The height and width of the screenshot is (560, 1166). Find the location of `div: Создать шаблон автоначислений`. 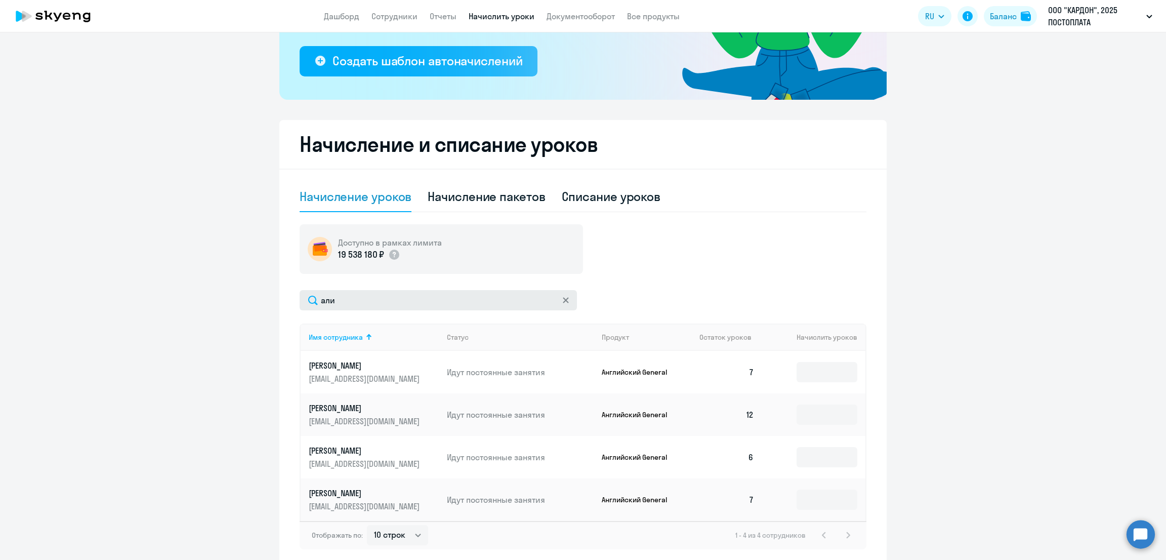

div: Создать шаблон автоначислений is located at coordinates (427, 61).